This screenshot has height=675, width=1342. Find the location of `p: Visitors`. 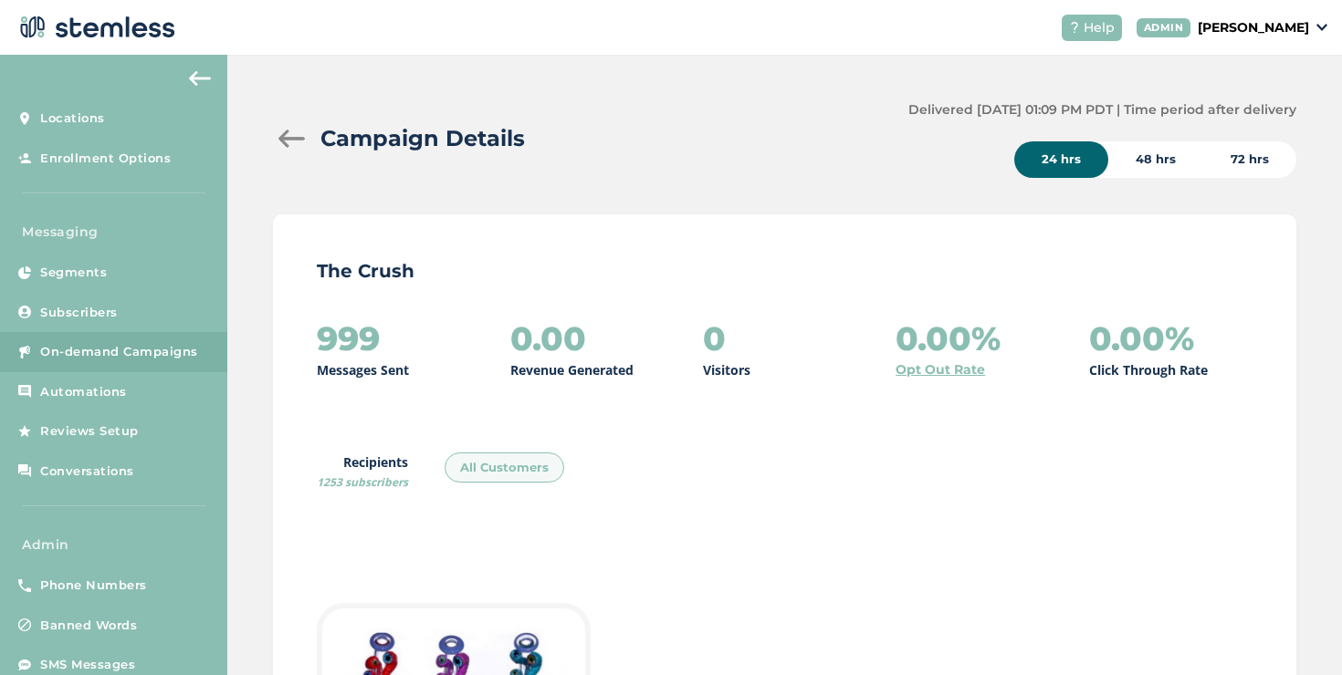

p: Visitors is located at coordinates (727, 370).